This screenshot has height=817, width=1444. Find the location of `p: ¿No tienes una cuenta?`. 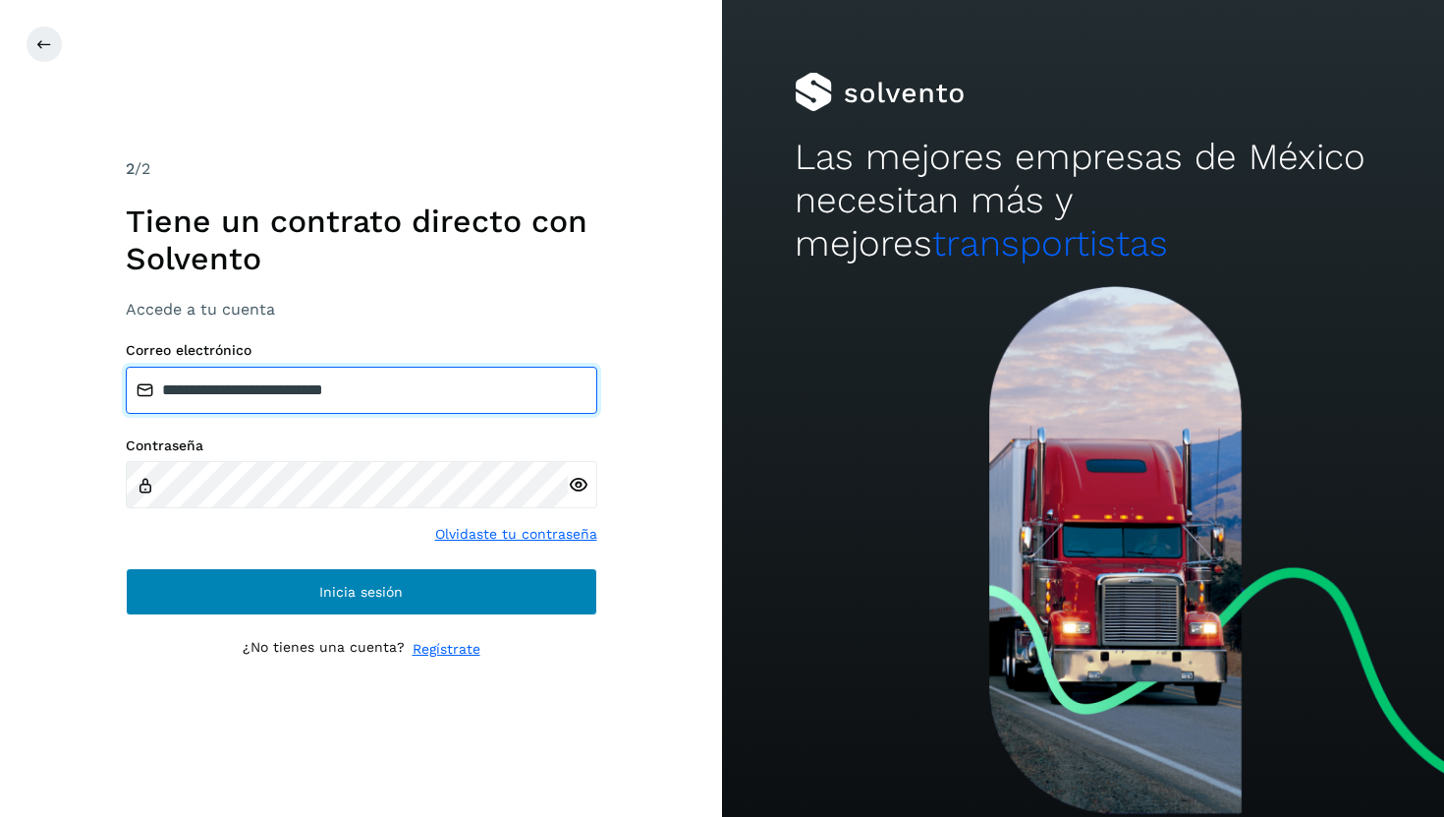

p: ¿No tienes una cuenta? is located at coordinates (323, 649).